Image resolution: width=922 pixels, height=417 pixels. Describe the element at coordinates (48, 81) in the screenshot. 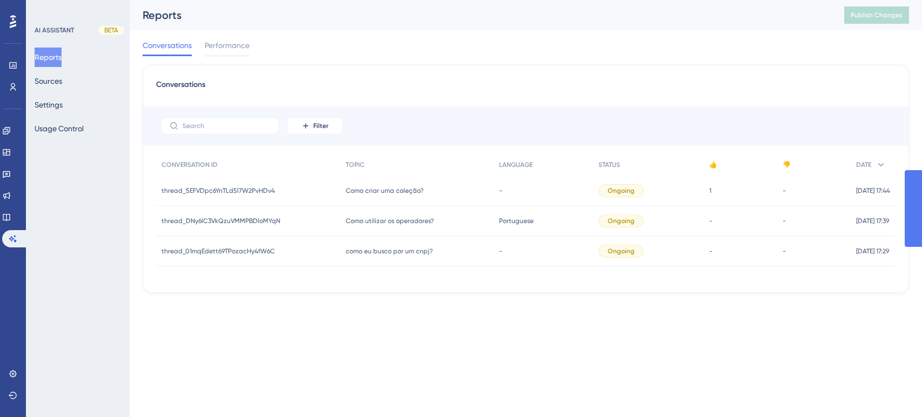

I see `button: Sources` at that location.